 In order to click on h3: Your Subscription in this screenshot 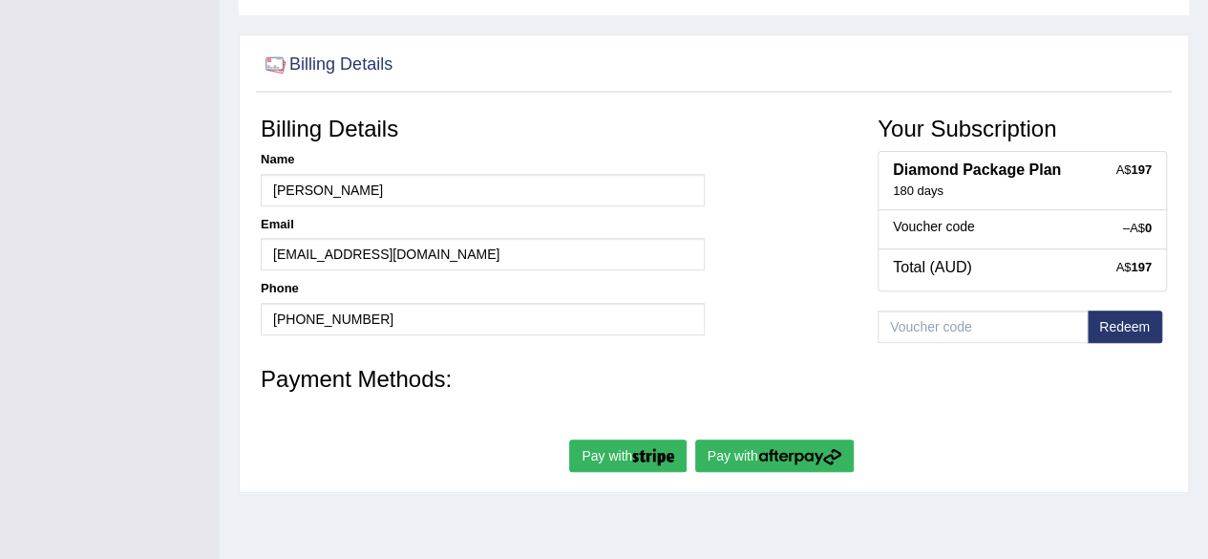, I will do `click(1022, 129)`.